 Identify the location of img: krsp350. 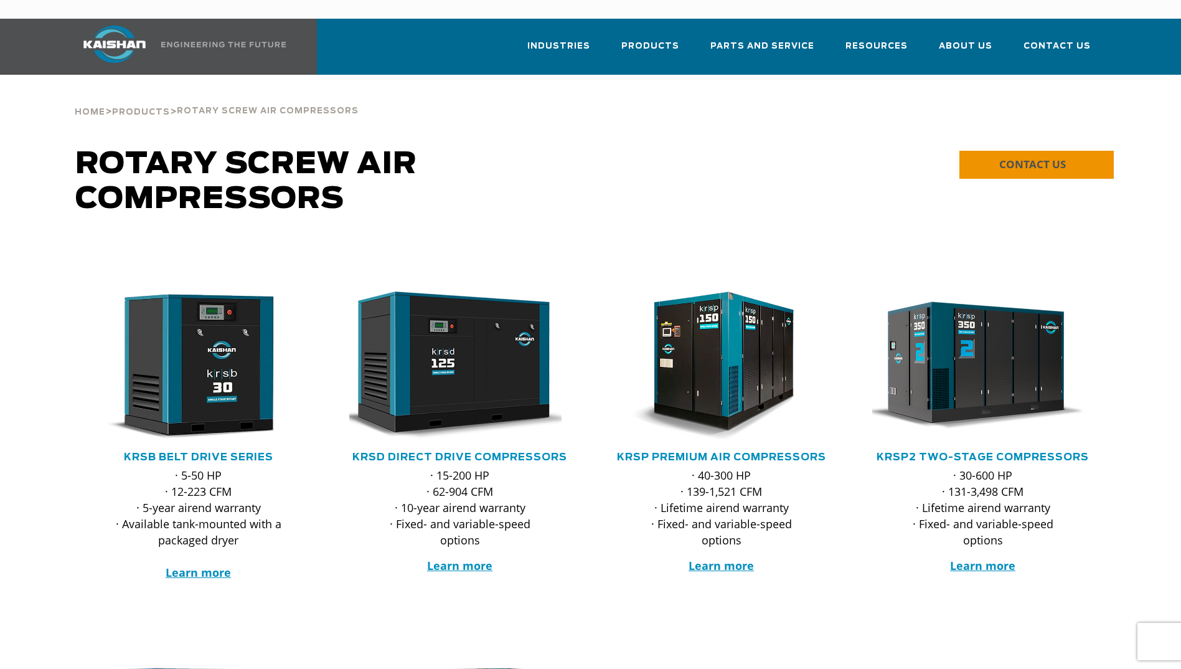
(974, 366).